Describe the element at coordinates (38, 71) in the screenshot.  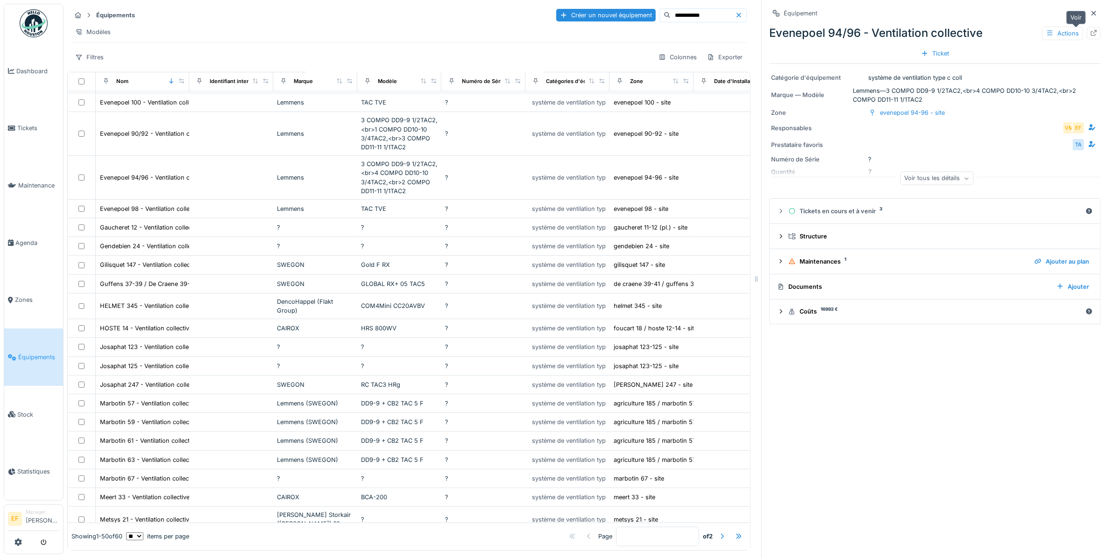
I see `span: Dashboard` at that location.